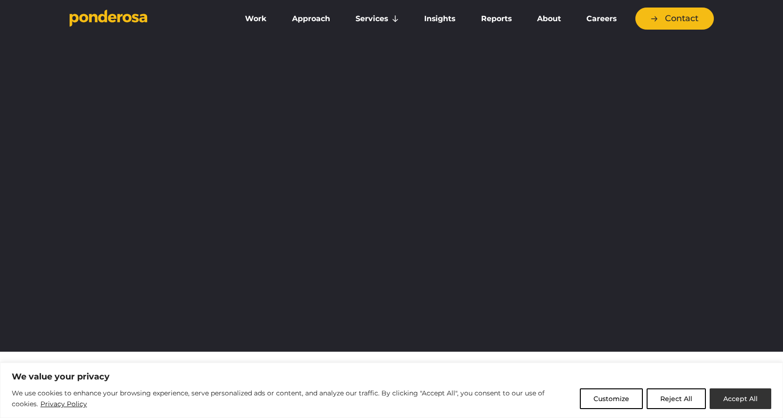 The width and height of the screenshot is (783, 418). Describe the element at coordinates (391, 377) in the screenshot. I see `p: We value your privacy` at that location.